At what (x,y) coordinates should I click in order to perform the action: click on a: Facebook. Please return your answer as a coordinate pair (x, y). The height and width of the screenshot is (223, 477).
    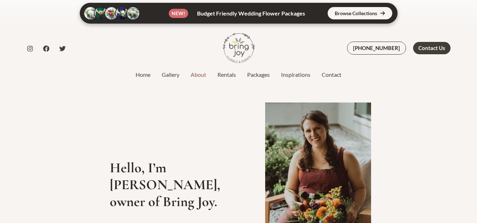
    Looking at the image, I should click on (46, 49).